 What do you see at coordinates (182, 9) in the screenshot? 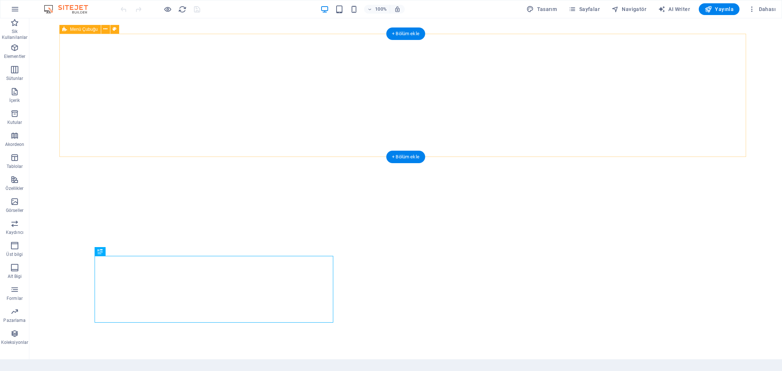
I see `i: Sayfayı yeniden yükleyin` at bounding box center [182, 9].